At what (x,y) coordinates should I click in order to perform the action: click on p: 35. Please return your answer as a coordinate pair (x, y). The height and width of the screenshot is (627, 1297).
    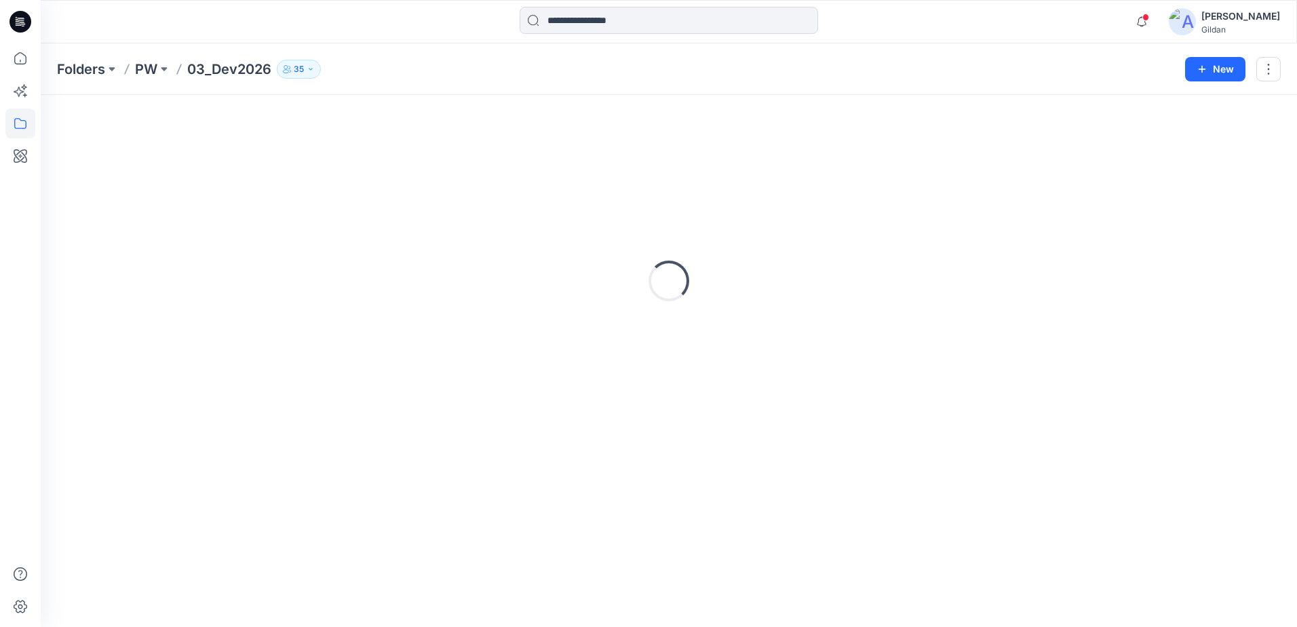
    Looking at the image, I should click on (299, 69).